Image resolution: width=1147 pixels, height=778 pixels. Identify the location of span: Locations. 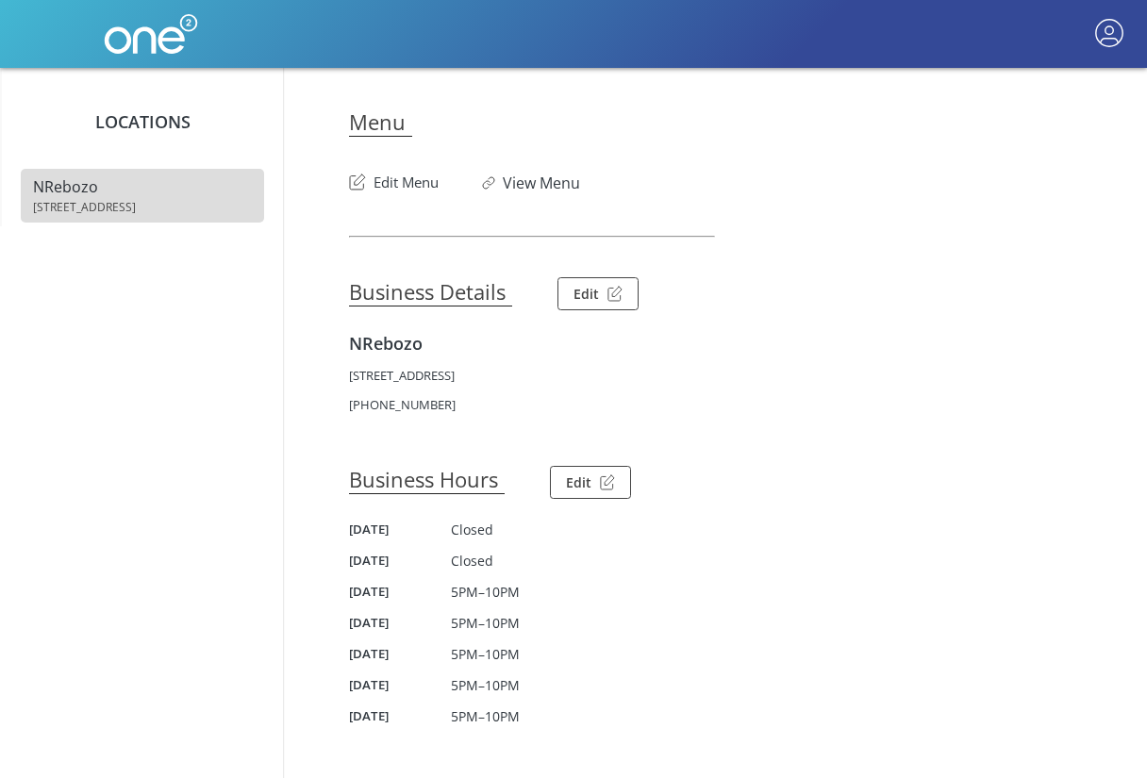
(142, 122).